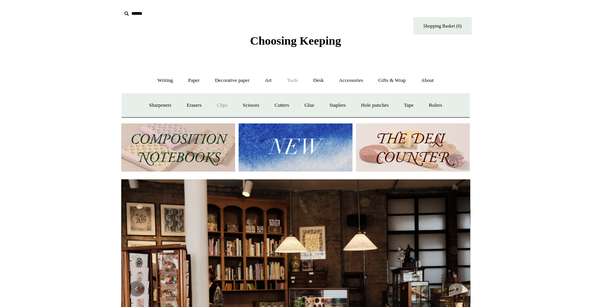 Image resolution: width=591 pixels, height=307 pixels. What do you see at coordinates (318, 80) in the screenshot?
I see `a: Desk` at bounding box center [318, 80].